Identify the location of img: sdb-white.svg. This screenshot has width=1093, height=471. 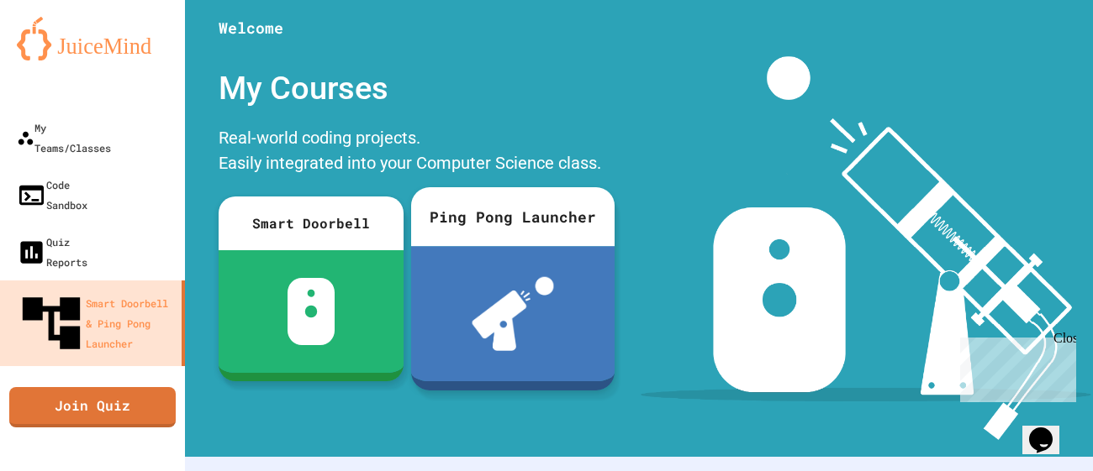
(311, 312).